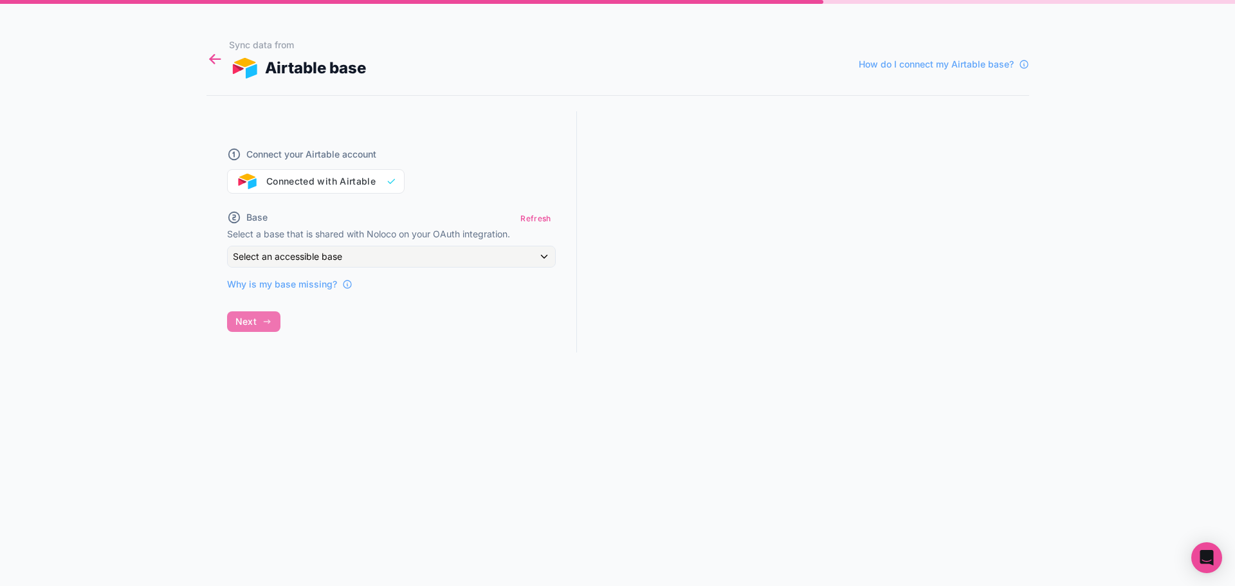  Describe the element at coordinates (244, 68) in the screenshot. I see `img: AIRTABLE` at that location.